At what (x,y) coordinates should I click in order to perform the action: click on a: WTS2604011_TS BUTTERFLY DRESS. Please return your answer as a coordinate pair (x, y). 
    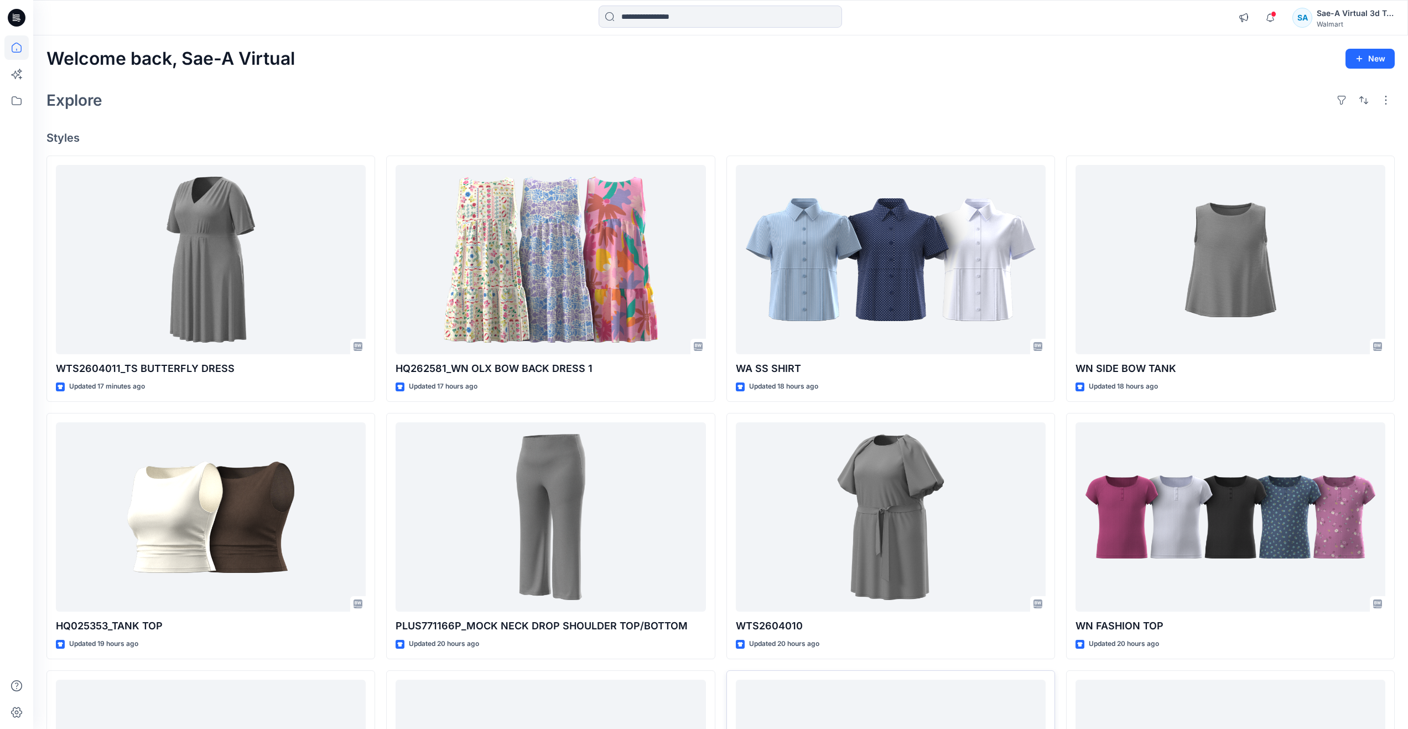
    Looking at the image, I should click on (211, 260).